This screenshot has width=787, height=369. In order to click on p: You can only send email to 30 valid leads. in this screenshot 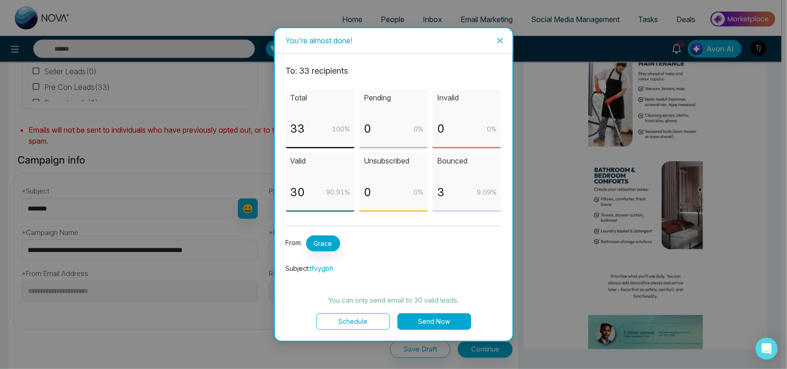, I will do `click(394, 301)`.